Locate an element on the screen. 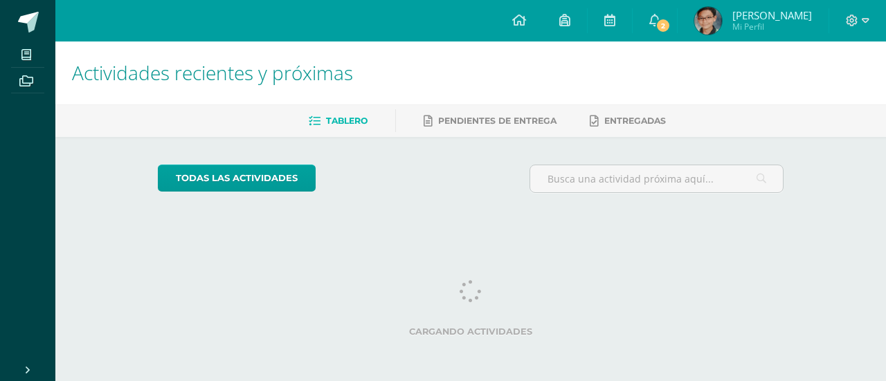 The image size is (886, 381). input: Busca una actividad próxima aquí... is located at coordinates (657, 179).